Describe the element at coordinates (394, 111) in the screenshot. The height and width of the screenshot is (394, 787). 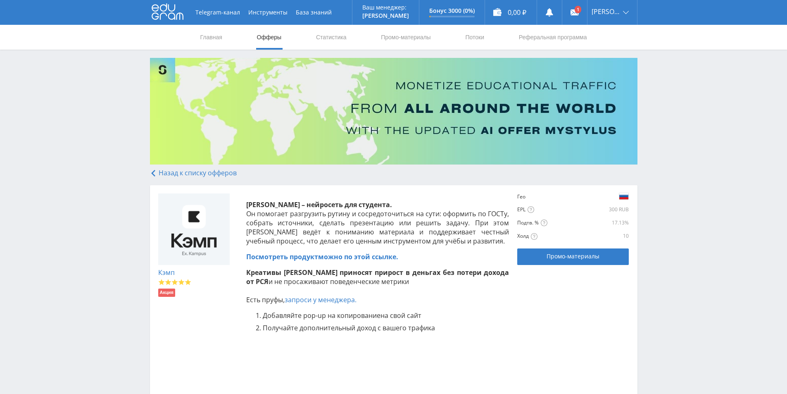
I see `img: Banner` at that location.